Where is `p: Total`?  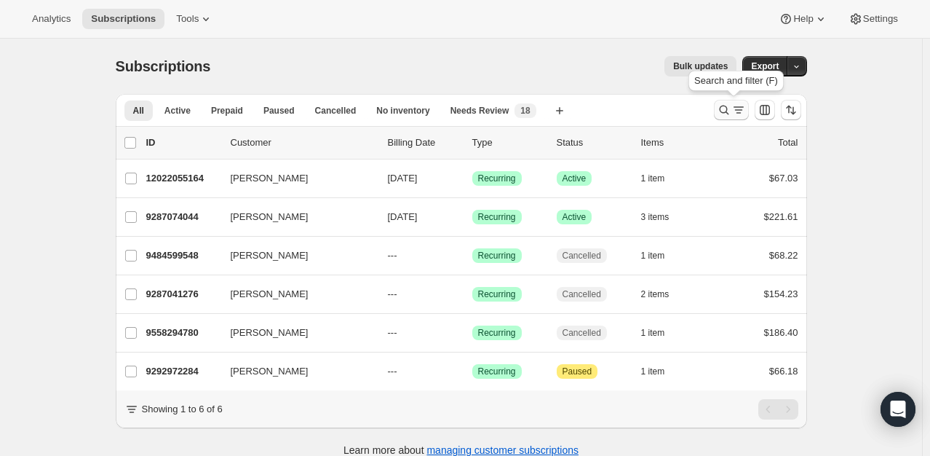
p: Total is located at coordinates (787, 143).